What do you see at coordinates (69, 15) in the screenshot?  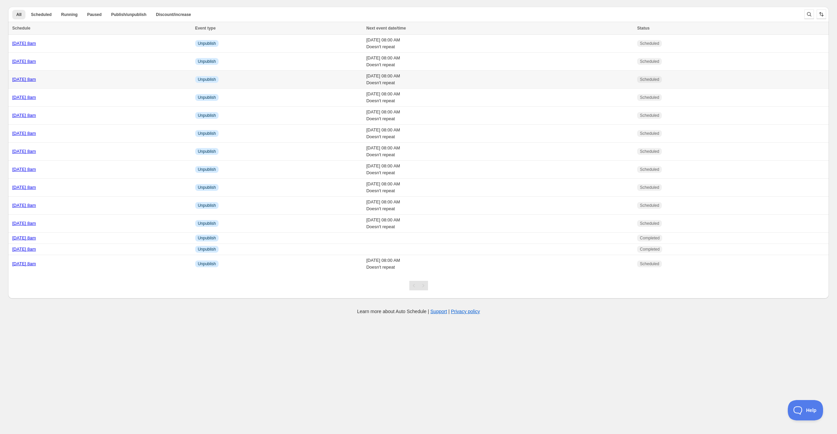 I see `span: Running` at bounding box center [69, 15].